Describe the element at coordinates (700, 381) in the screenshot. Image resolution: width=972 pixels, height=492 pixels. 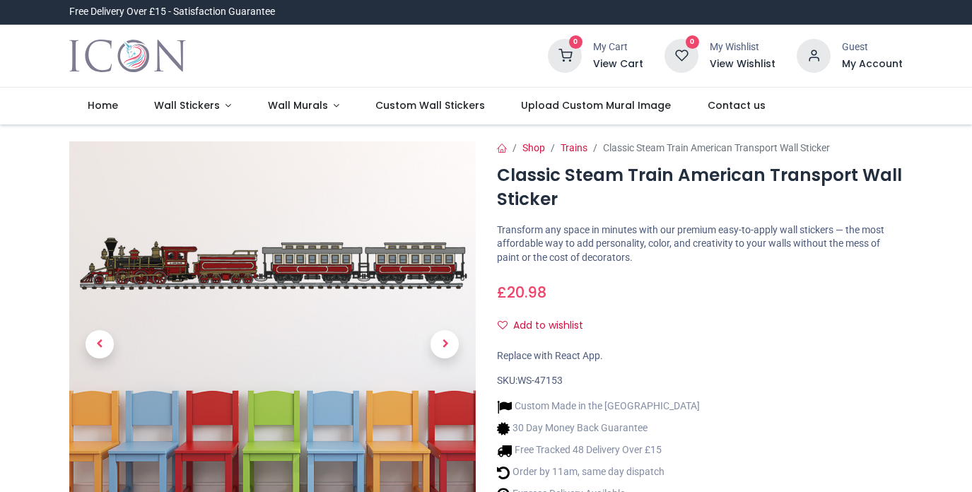
I see `div: SKU:` at that location.